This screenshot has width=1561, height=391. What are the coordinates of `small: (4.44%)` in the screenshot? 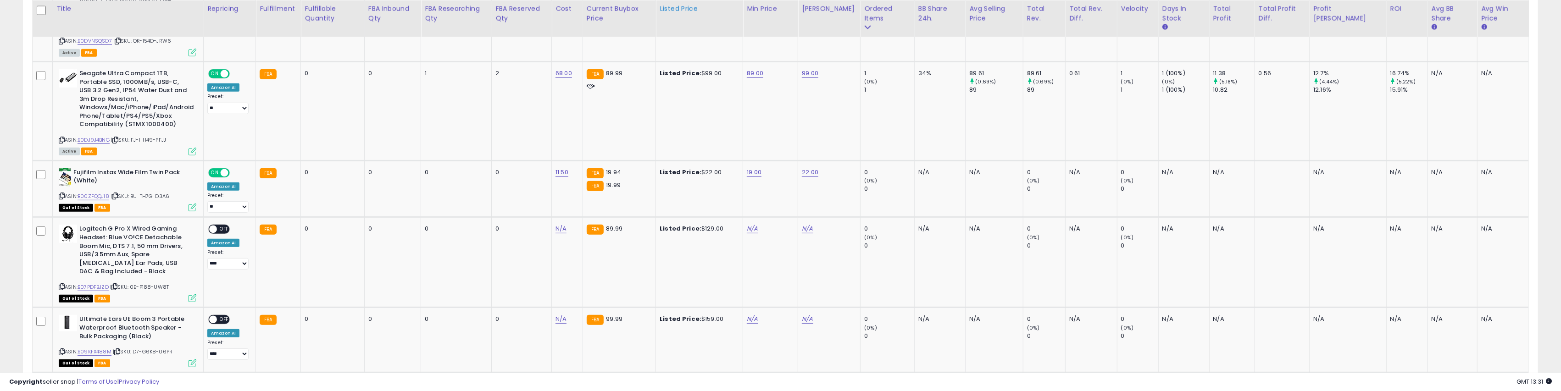 It's located at (1329, 82).